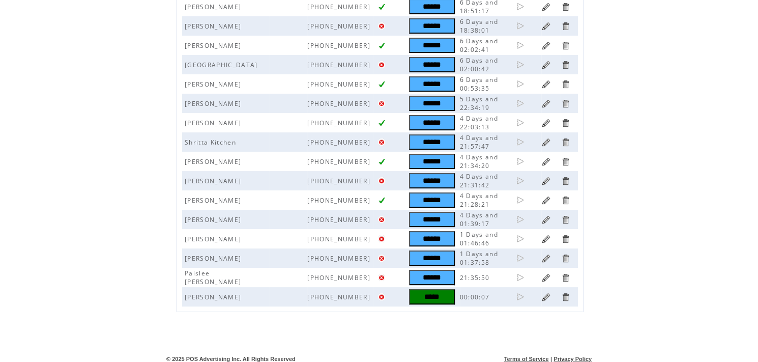 This screenshot has height=362, width=758. I want to click on span: 6 Days and 00:53:35, so click(479, 84).